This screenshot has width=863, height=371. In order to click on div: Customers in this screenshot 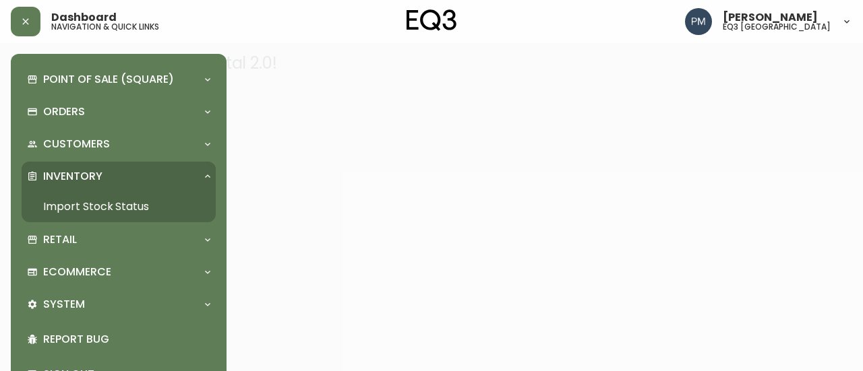, I will do `click(119, 144)`.